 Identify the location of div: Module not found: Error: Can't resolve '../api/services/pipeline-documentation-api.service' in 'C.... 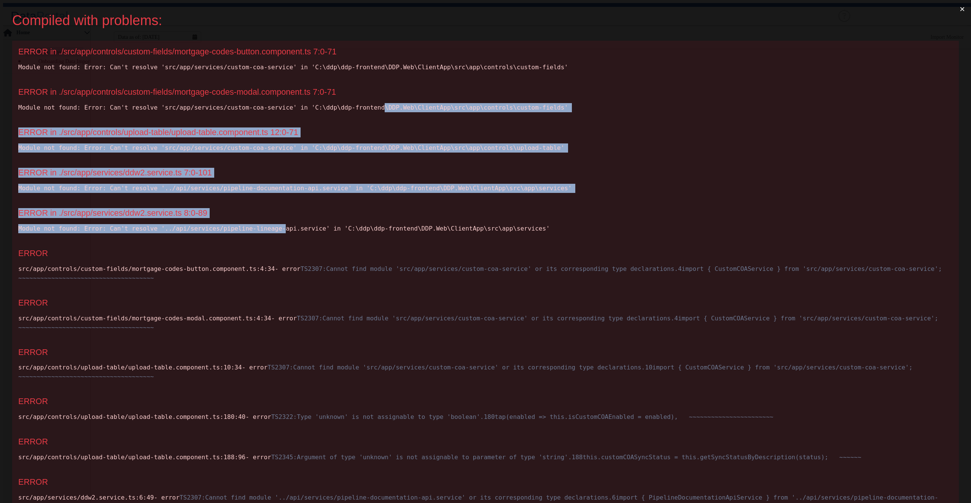
(485, 188).